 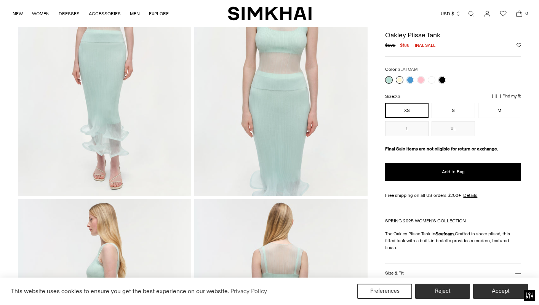 I want to click on a: NEW, so click(x=18, y=14).